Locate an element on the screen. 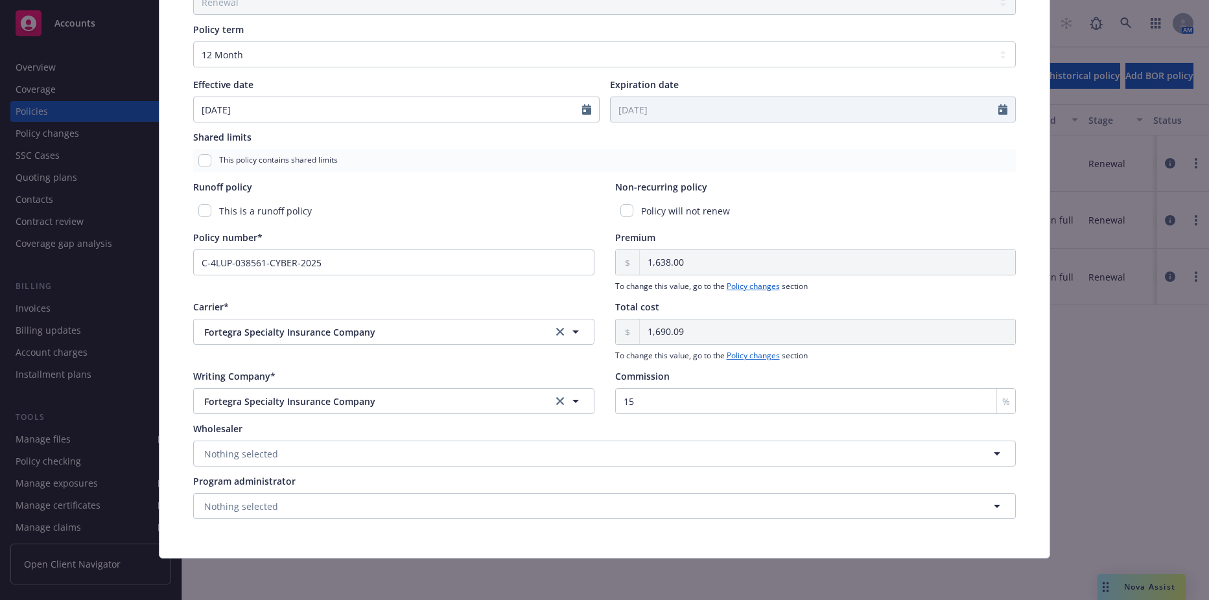 This screenshot has height=600, width=1209. span: Non-recurring policy is located at coordinates (661, 187).